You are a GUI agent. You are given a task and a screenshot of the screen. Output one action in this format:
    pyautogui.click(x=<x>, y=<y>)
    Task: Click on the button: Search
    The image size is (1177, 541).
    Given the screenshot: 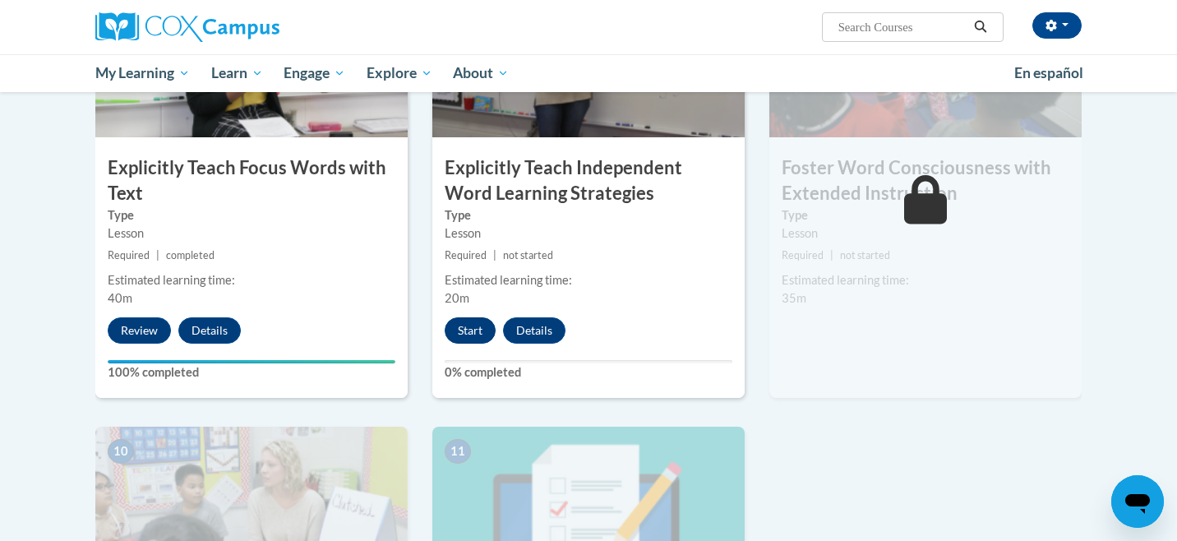 What is the action you would take?
    pyautogui.click(x=980, y=27)
    